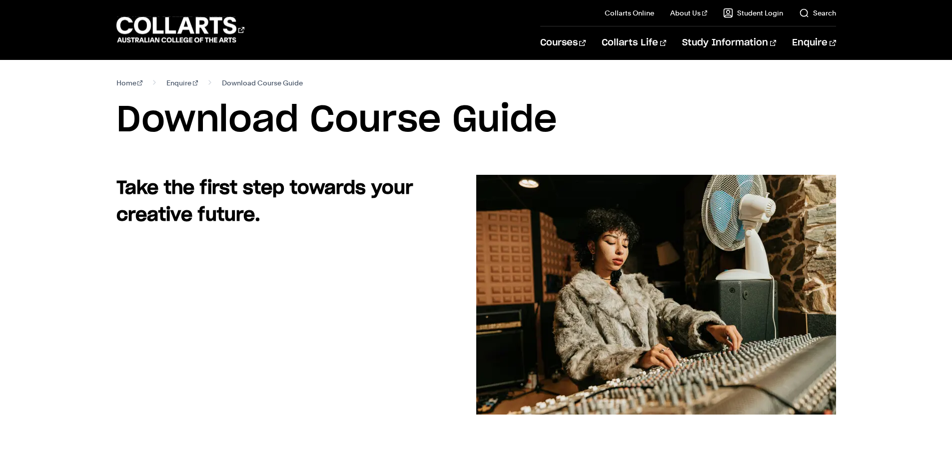  Describe the element at coordinates (689, 13) in the screenshot. I see `a: About Us` at that location.